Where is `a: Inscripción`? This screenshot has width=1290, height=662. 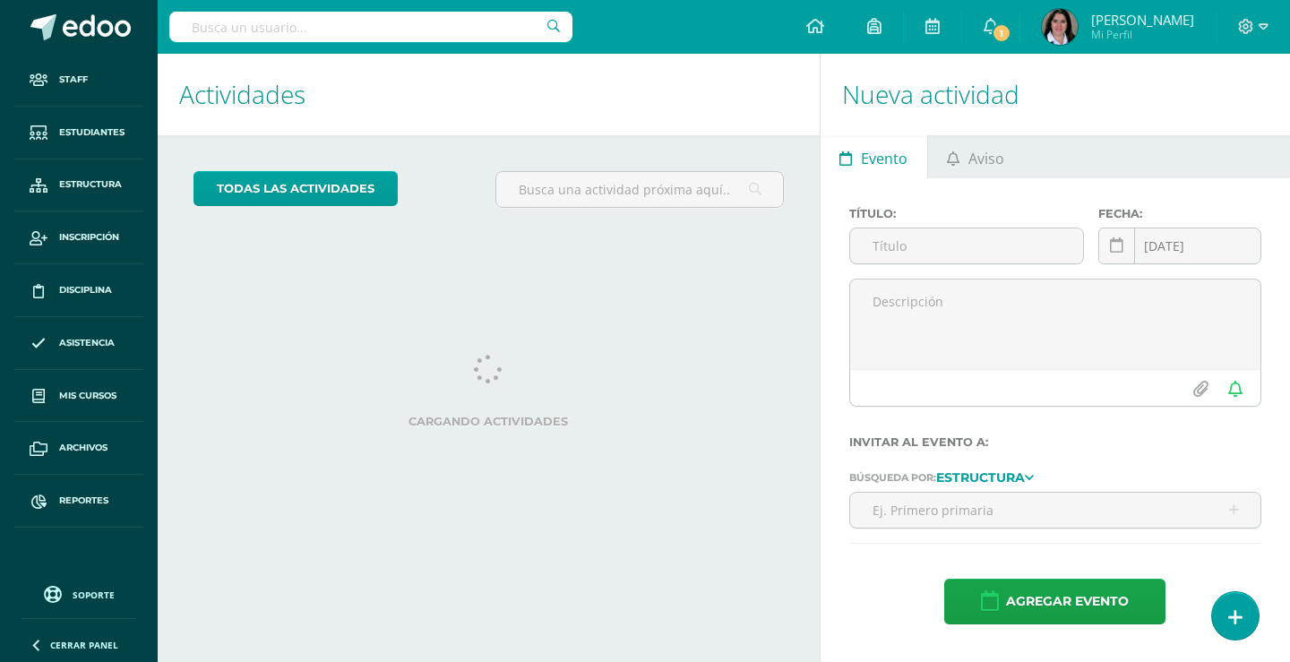 a: Inscripción is located at coordinates (79, 237).